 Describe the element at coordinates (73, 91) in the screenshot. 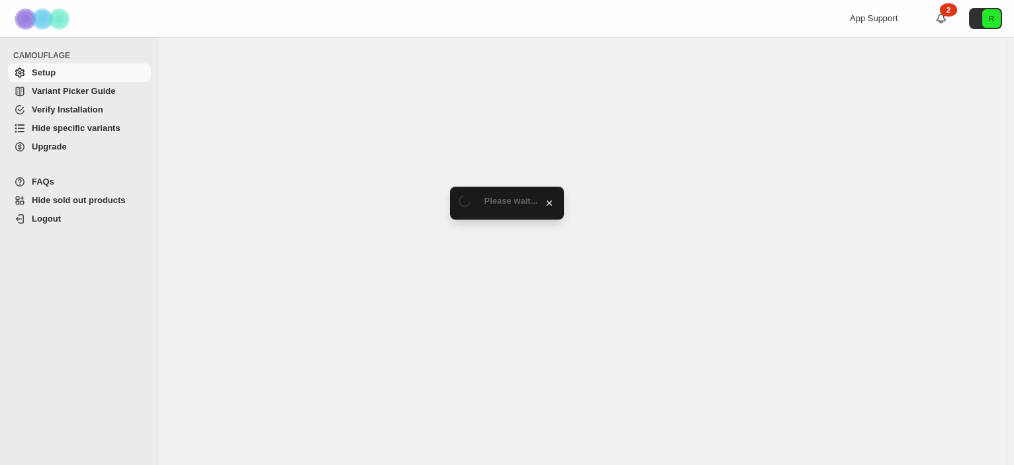

I see `span: Variant Picker Guide` at that location.